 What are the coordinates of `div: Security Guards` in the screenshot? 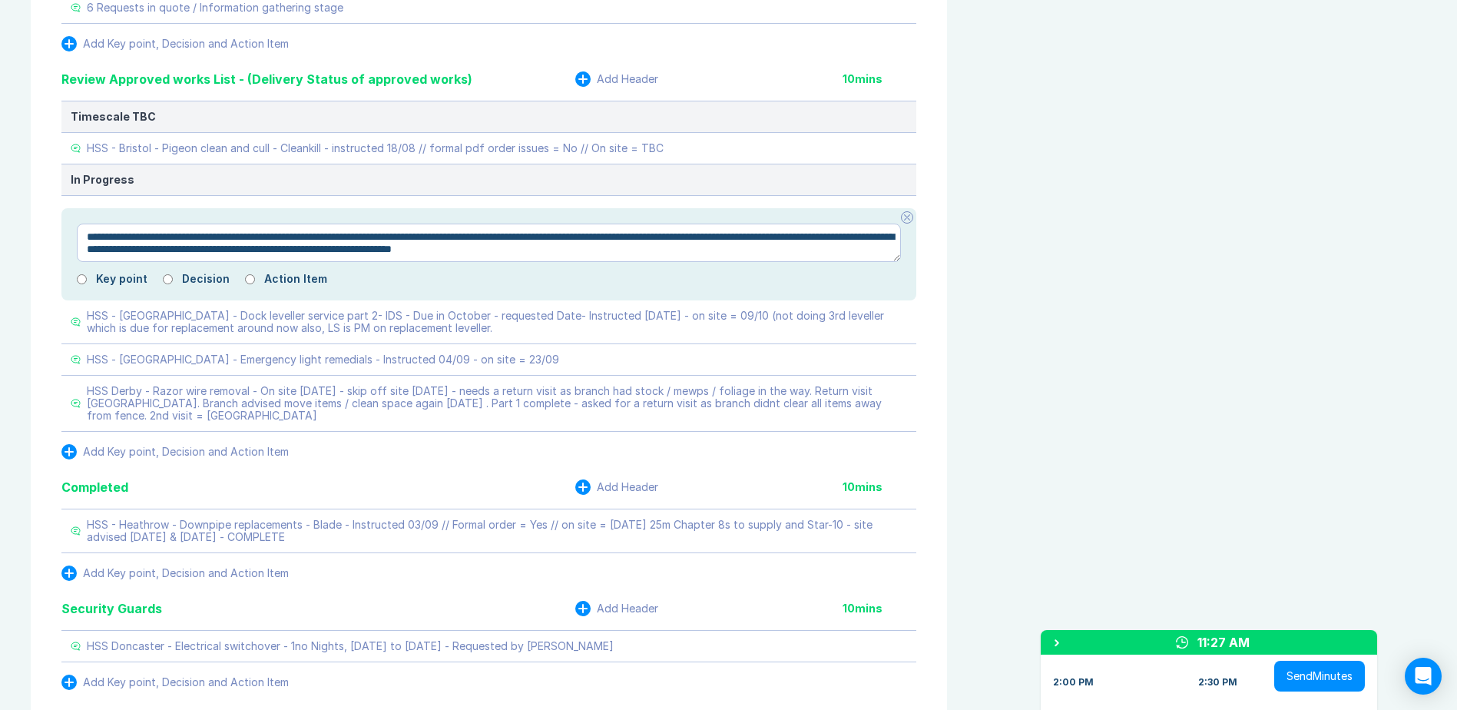 It's located at (111, 608).